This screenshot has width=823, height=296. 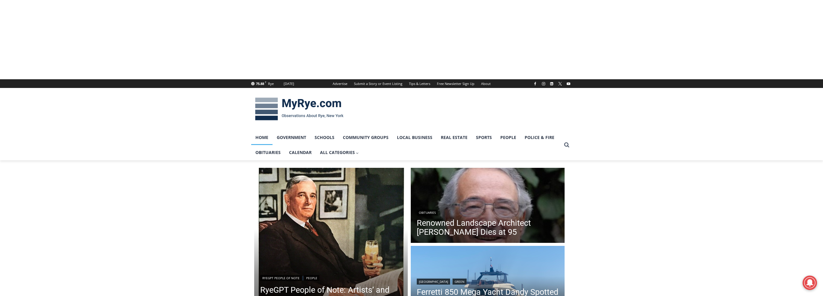 What do you see at coordinates (325, 138) in the screenshot?
I see `a: Schools` at bounding box center [325, 138].